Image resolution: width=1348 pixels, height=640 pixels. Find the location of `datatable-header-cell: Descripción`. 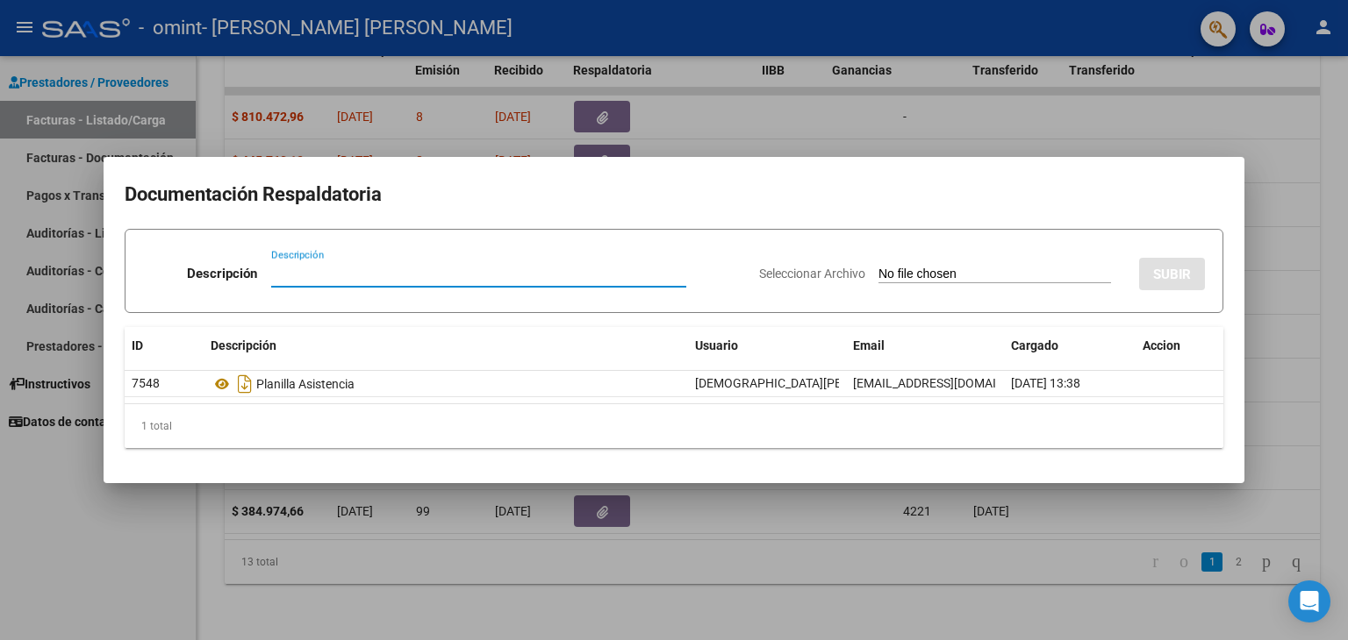

datatable-header-cell: Descripción is located at coordinates (446, 346).